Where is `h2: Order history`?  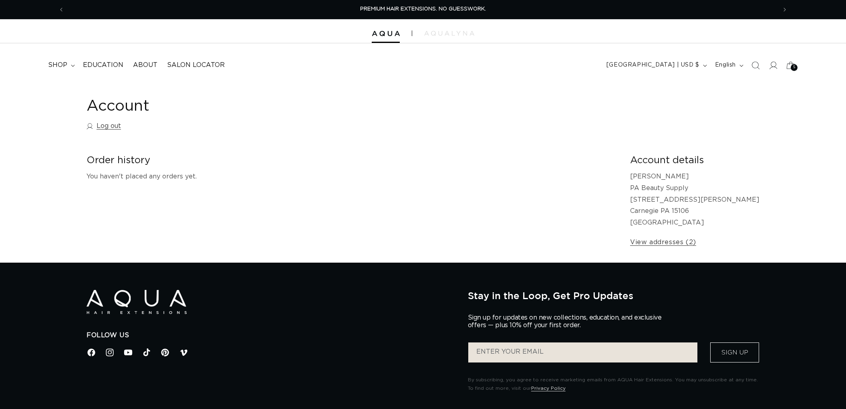 h2: Order history is located at coordinates (352, 160).